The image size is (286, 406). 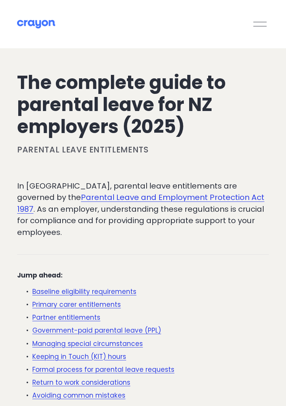 What do you see at coordinates (103, 369) in the screenshot?
I see `a: Formal process for parental leave requests` at bounding box center [103, 369].